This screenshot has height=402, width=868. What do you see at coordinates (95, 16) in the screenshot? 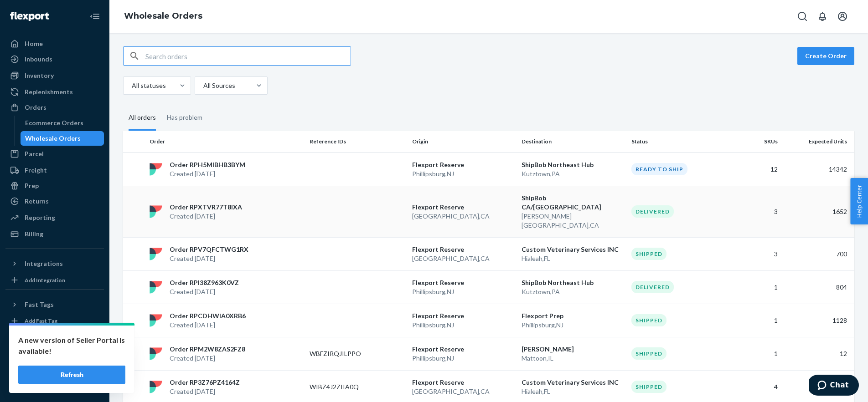
I see `button: Close Navigation` at bounding box center [95, 16].